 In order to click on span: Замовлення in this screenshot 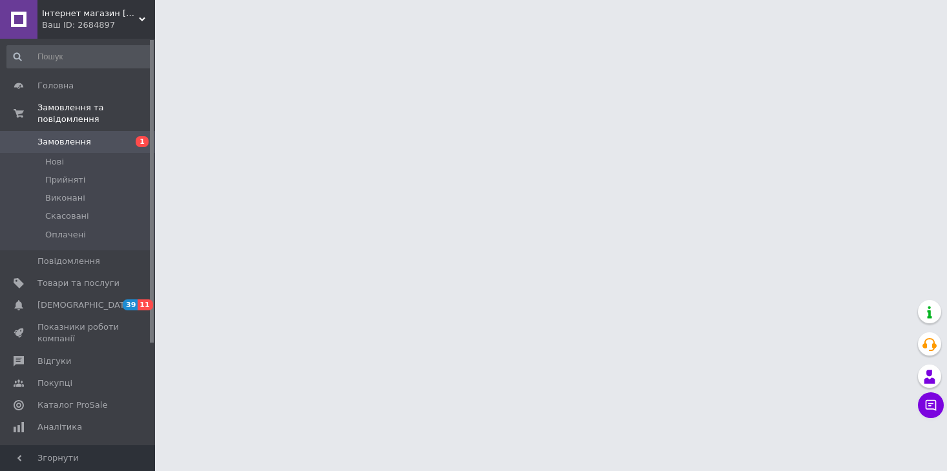, I will do `click(64, 142)`.